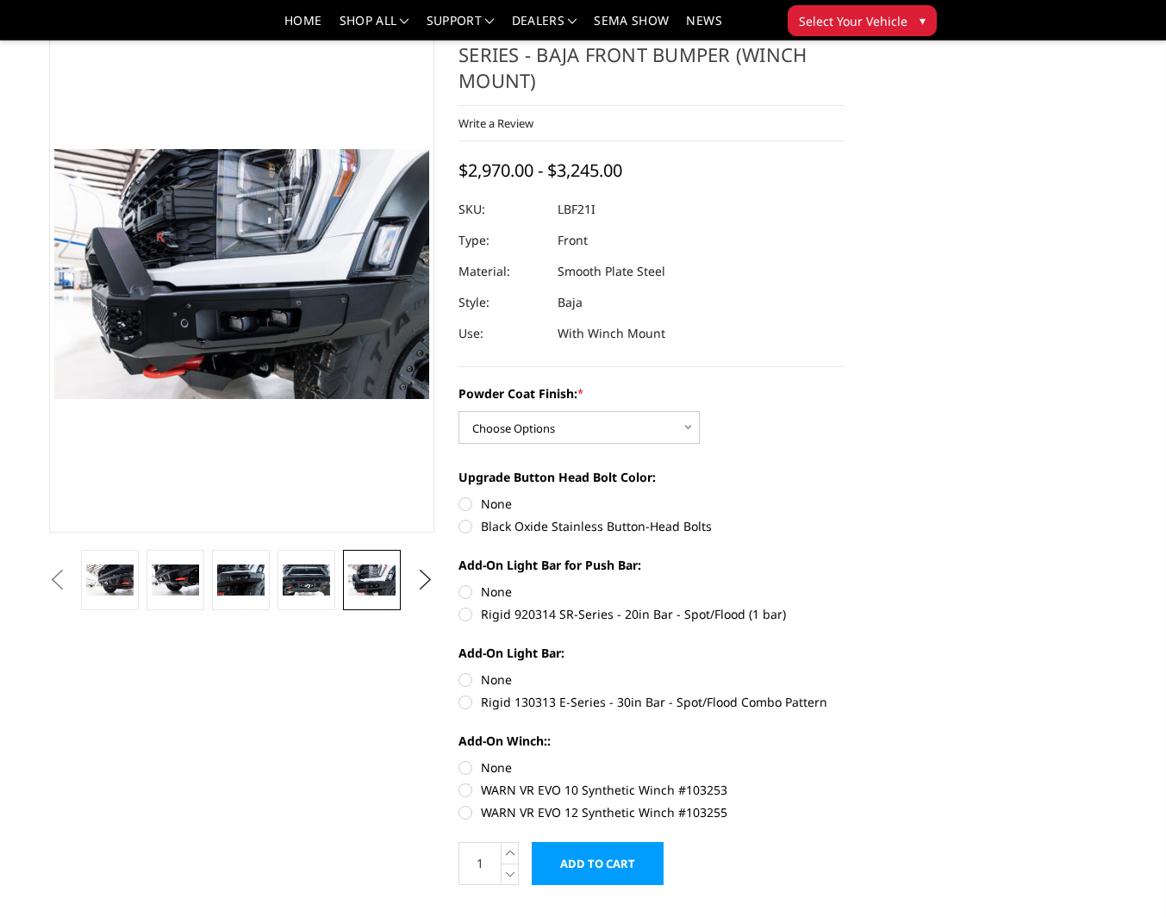 Image resolution: width=1166 pixels, height=917 pixels. Describe the element at coordinates (501, 333) in the screenshot. I see `dt: Use:` at that location.